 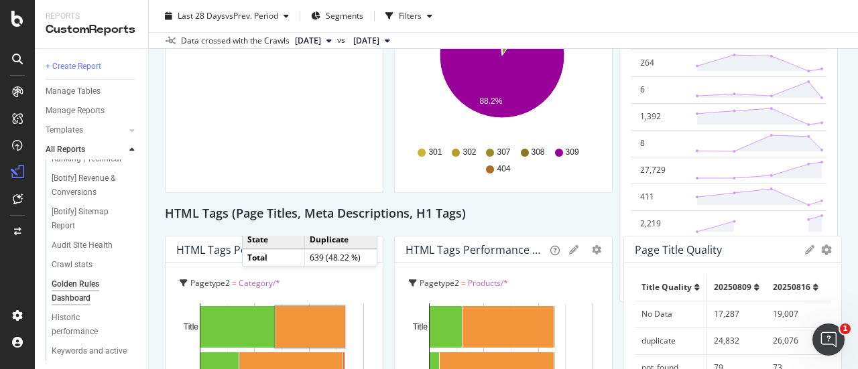 What do you see at coordinates (409, 16) in the screenshot?
I see `button: Filters` at bounding box center [409, 16].